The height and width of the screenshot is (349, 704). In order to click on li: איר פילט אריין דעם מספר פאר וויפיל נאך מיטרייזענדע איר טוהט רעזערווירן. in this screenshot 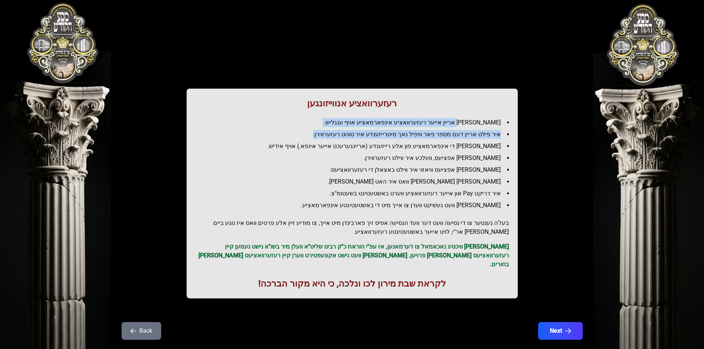, I will do `click(355, 135)`.